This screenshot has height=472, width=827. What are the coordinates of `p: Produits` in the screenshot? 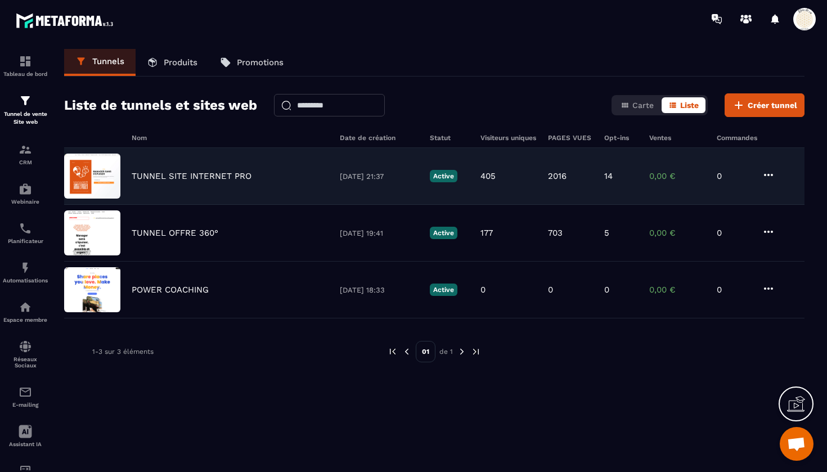 It's located at (181, 62).